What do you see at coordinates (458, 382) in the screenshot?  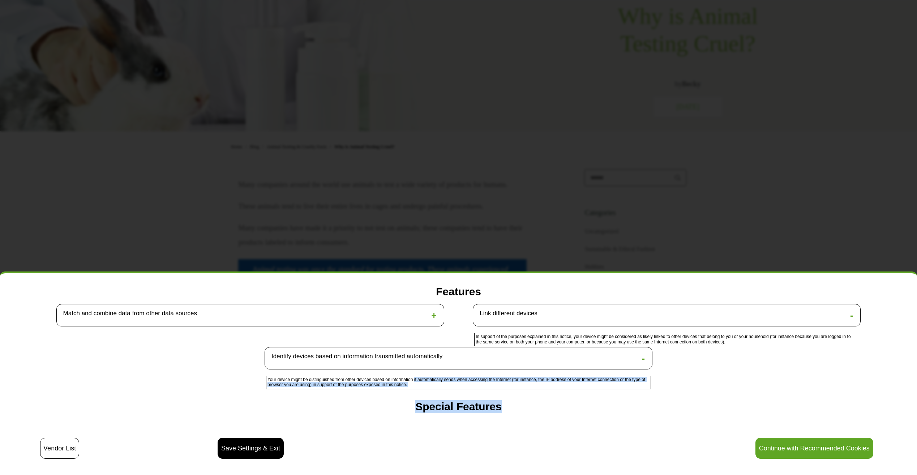 I see `div: Your device might be distinguished from other devices based on information it automatically sends...` at bounding box center [458, 382].